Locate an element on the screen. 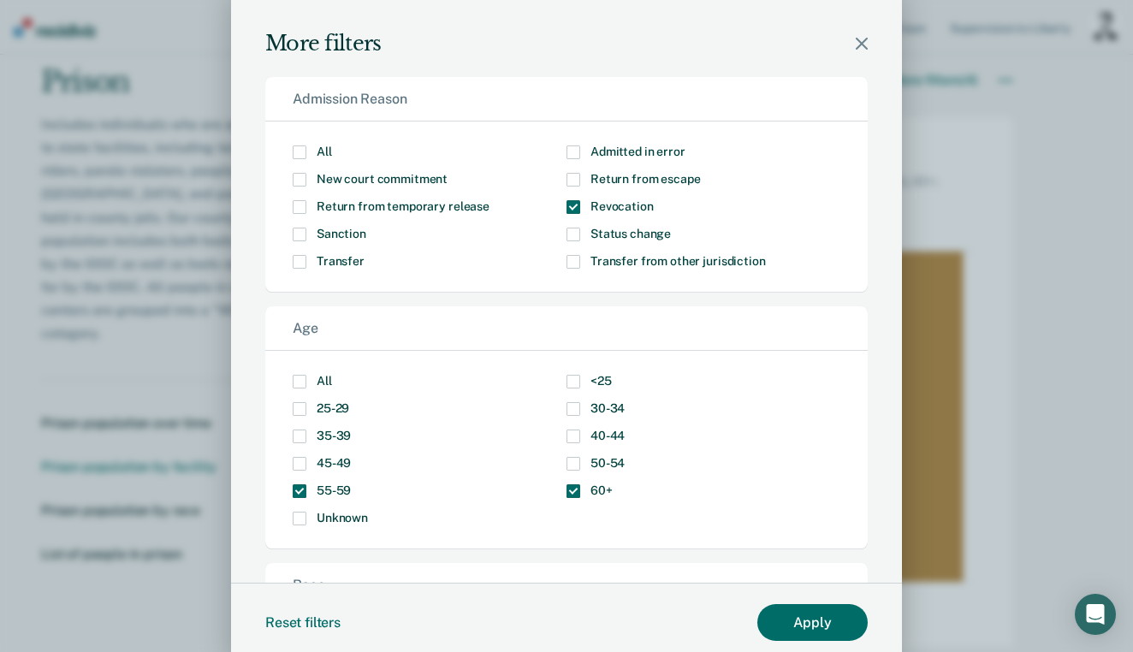 Image resolution: width=1133 pixels, height=652 pixels. span: 50-54 is located at coordinates (608, 463).